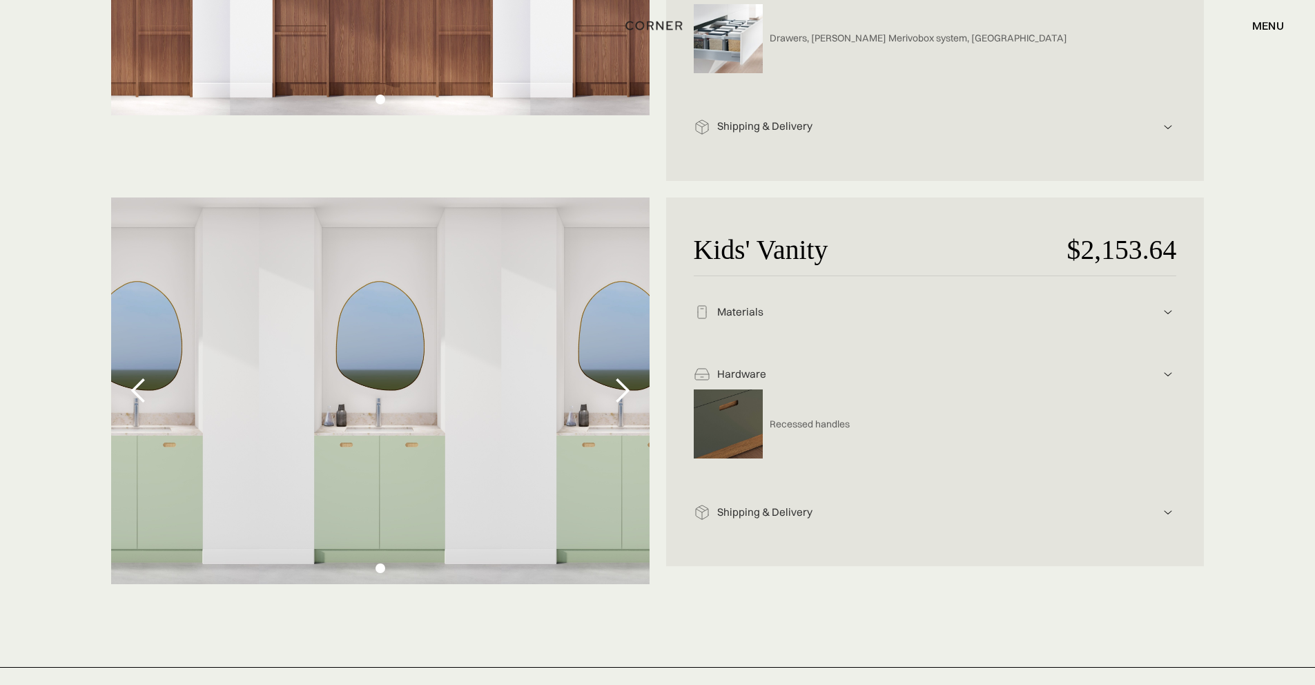 This screenshot has height=685, width=1315. I want to click on a: home, so click(657, 26).